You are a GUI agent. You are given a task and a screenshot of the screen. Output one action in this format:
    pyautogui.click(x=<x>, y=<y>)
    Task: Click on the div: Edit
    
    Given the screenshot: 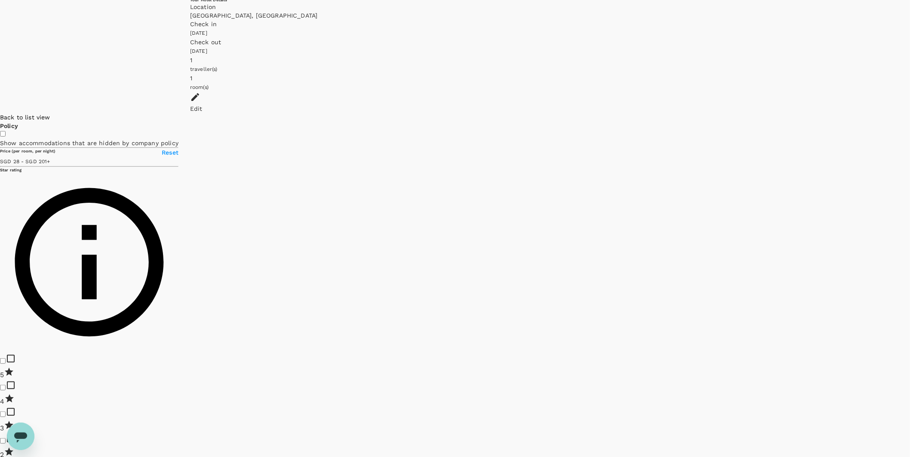 What is the action you would take?
    pyautogui.click(x=455, y=109)
    